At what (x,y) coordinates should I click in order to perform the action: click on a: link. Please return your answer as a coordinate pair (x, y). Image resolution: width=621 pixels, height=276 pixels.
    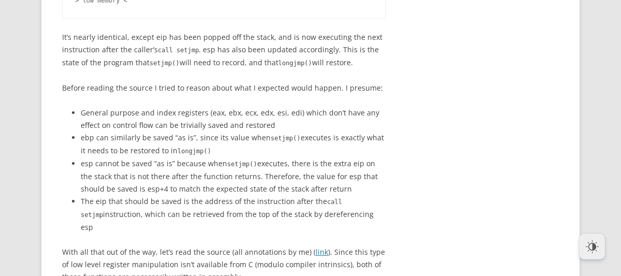
    Looking at the image, I should click on (322, 251).